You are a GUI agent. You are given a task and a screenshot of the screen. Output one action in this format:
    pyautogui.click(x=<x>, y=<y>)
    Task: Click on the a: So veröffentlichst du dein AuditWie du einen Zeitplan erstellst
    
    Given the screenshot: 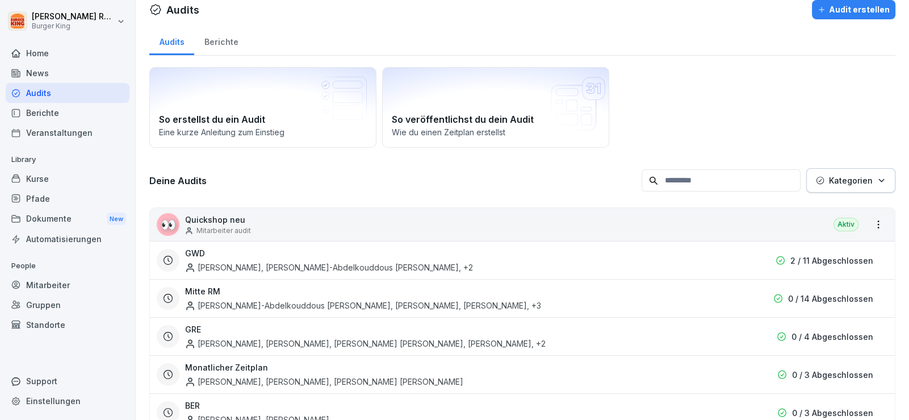 What is the action you would take?
    pyautogui.click(x=496, y=107)
    